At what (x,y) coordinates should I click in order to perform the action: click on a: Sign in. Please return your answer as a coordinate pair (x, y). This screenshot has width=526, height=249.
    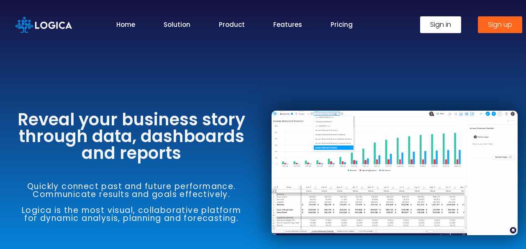
    Looking at the image, I should click on (441, 25).